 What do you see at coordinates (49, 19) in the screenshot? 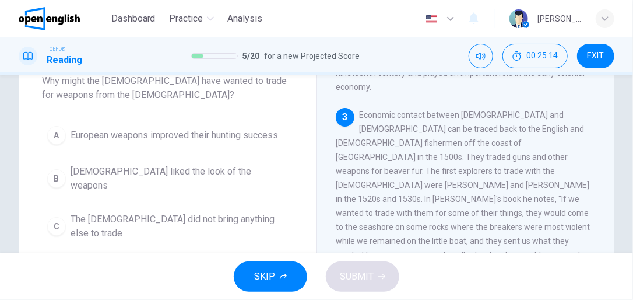
I see `img: OpenEnglish logo` at bounding box center [49, 19].